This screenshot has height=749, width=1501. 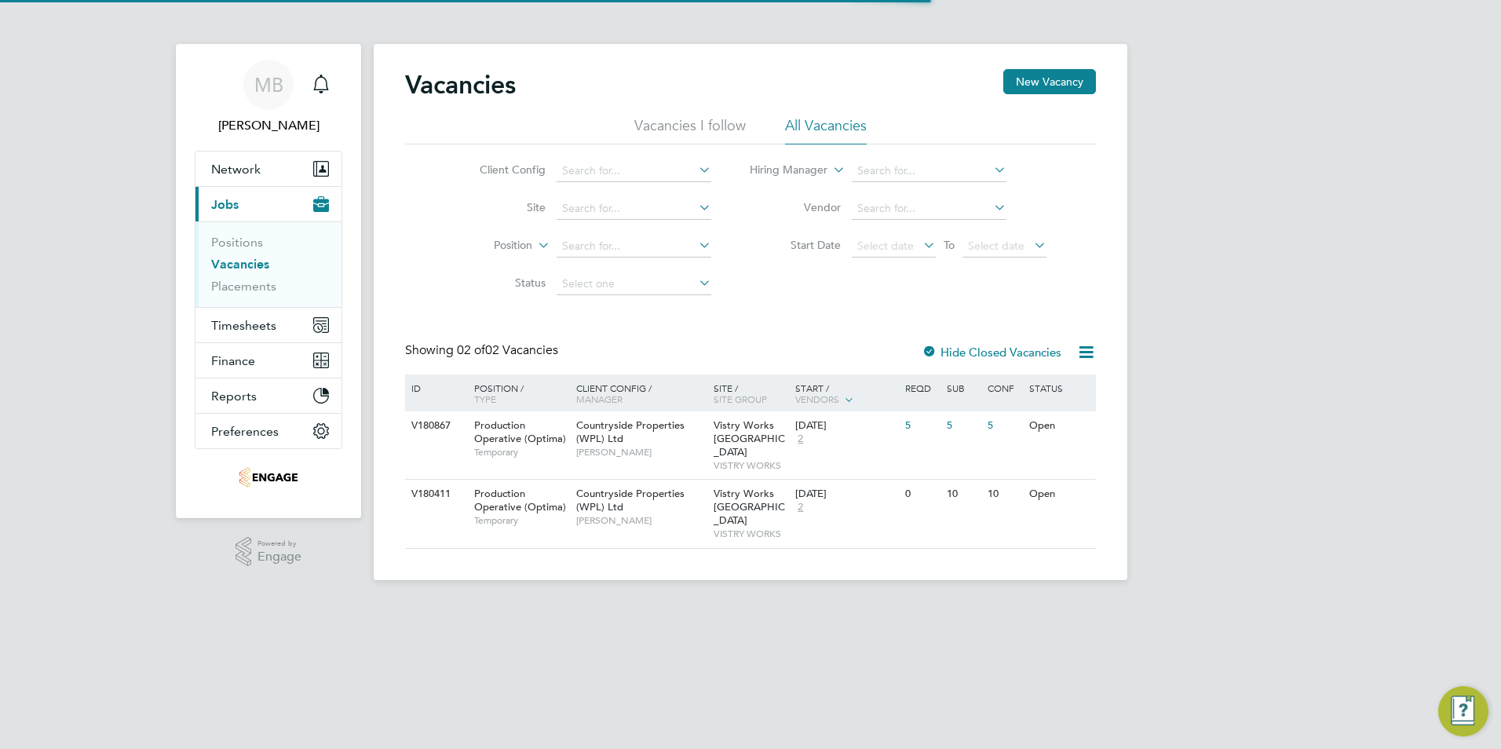 I want to click on span: Reports, so click(x=234, y=396).